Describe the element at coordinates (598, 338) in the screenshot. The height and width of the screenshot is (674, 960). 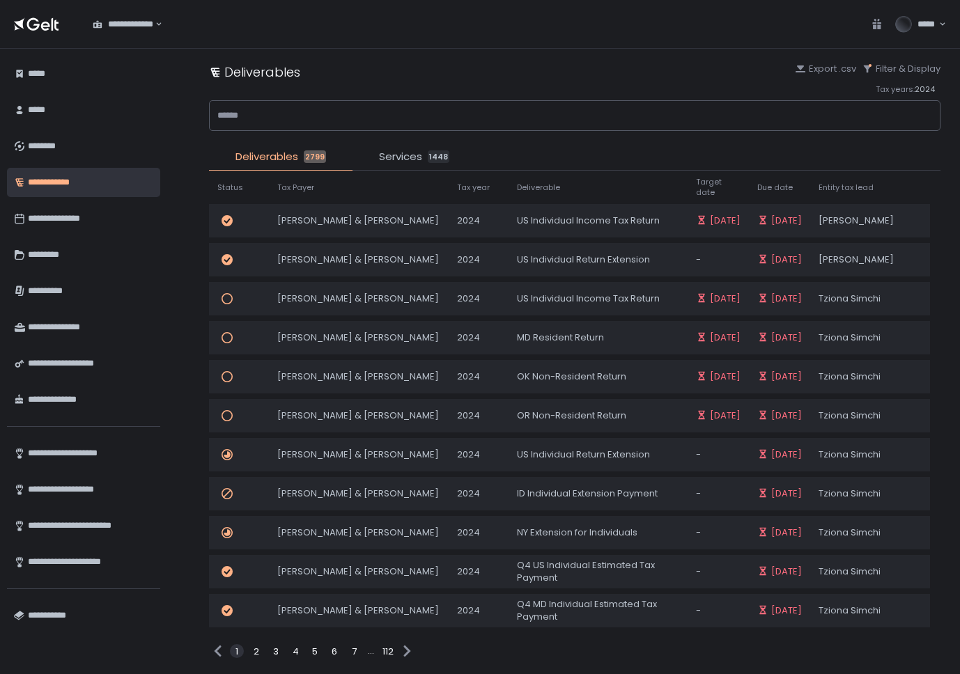
I see `div: MD Resident Return` at that location.